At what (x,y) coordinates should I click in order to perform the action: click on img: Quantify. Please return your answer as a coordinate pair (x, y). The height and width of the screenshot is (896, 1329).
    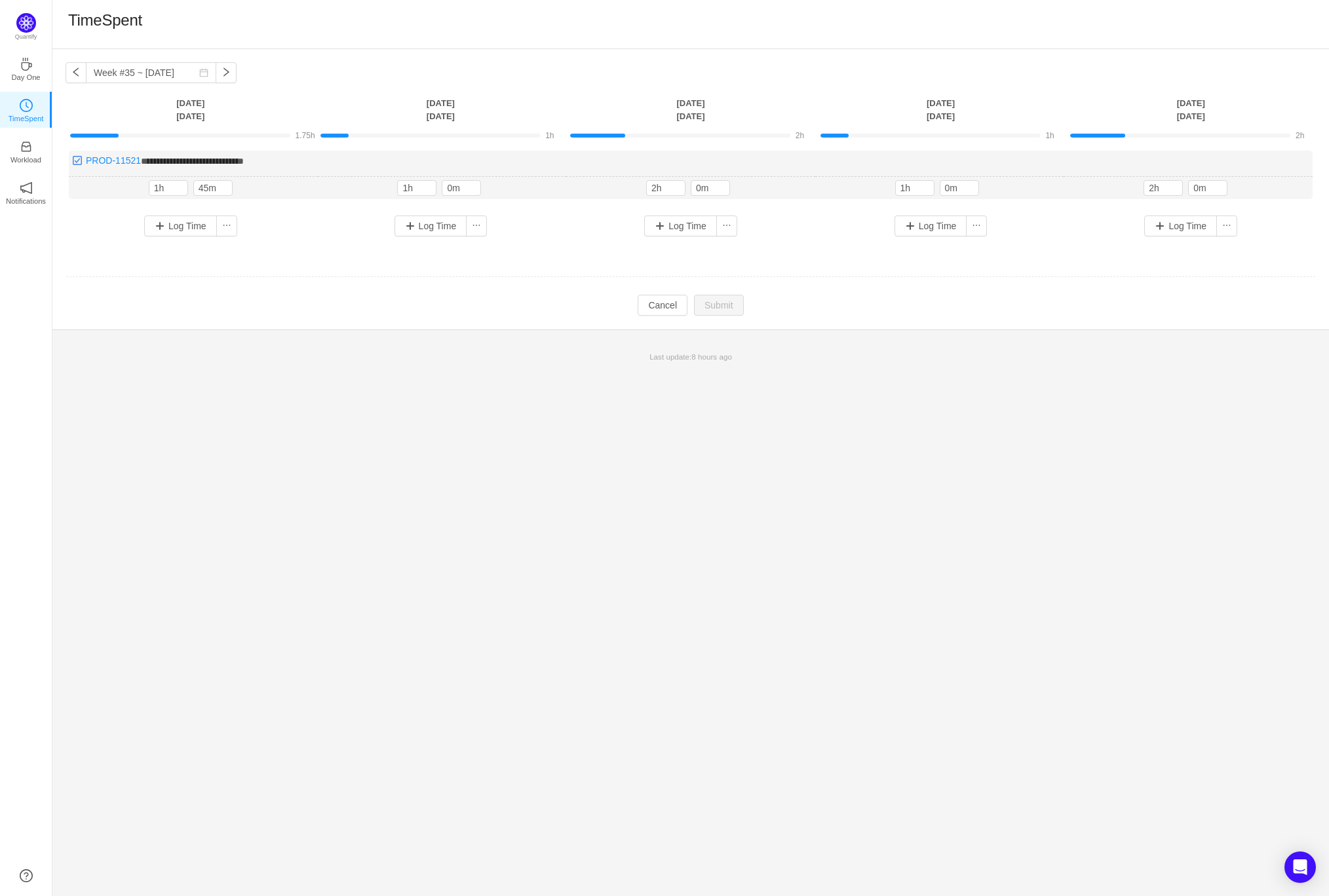
    Looking at the image, I should click on (26, 23).